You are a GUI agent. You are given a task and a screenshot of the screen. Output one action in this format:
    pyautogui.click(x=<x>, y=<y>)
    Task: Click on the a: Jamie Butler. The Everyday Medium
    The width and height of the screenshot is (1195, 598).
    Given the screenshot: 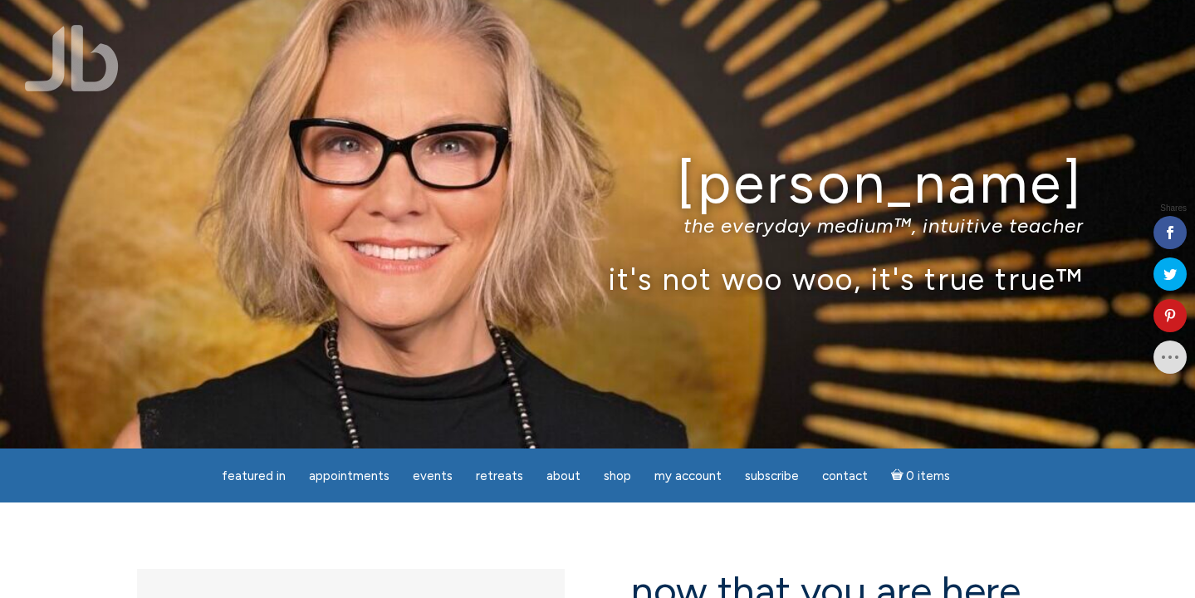 What is the action you would take?
    pyautogui.click(x=71, y=58)
    